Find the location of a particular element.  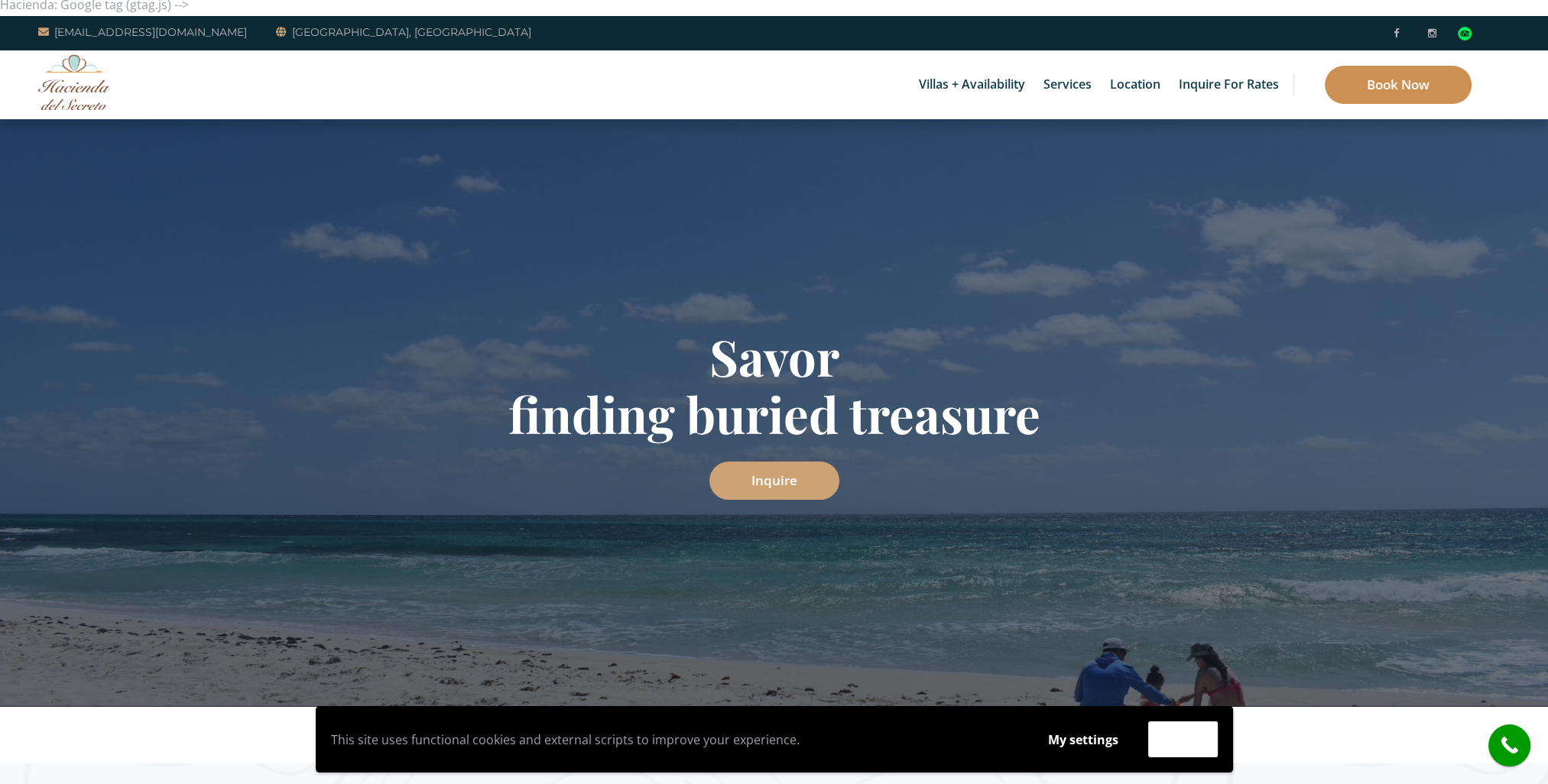

a: Villas + Availability is located at coordinates (971, 84).